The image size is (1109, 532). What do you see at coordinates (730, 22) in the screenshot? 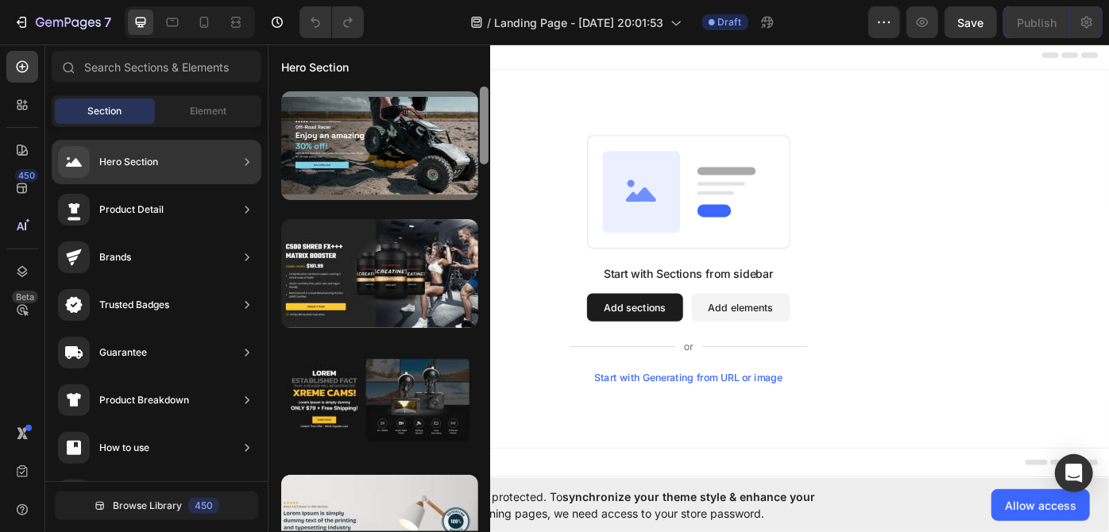
I see `span: Draft` at bounding box center [730, 22].